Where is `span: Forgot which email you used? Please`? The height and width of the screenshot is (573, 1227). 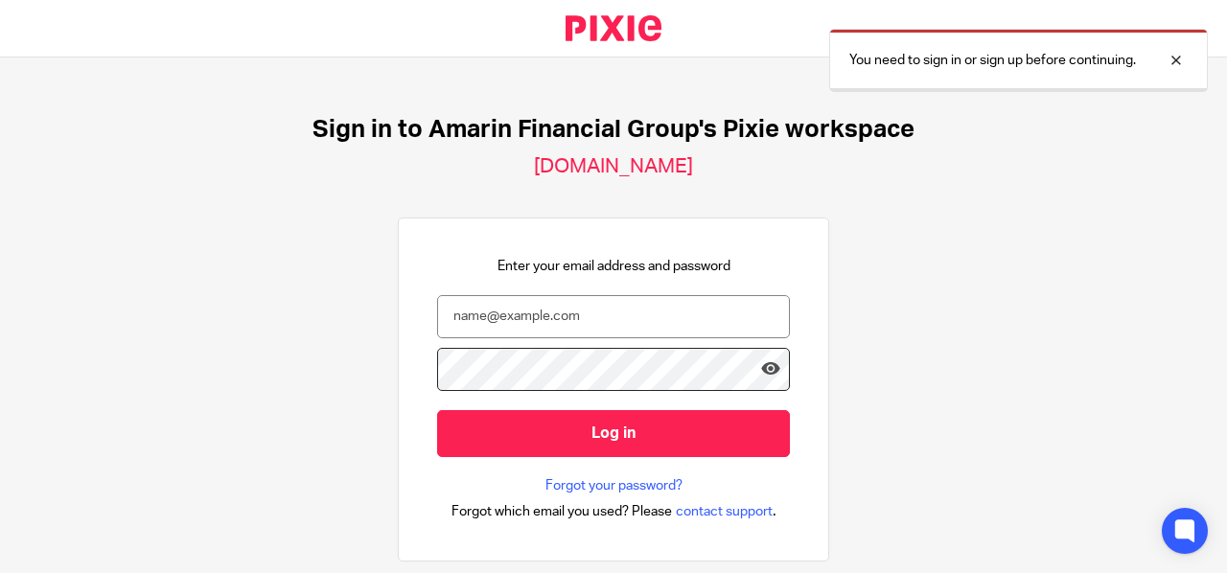
span: Forgot which email you used? Please is located at coordinates (562, 512).